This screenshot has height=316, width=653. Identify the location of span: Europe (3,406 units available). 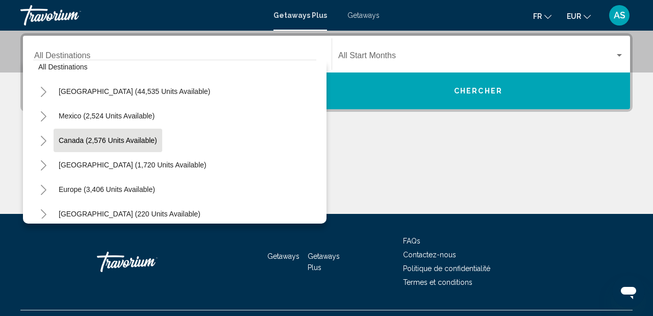
(107, 189).